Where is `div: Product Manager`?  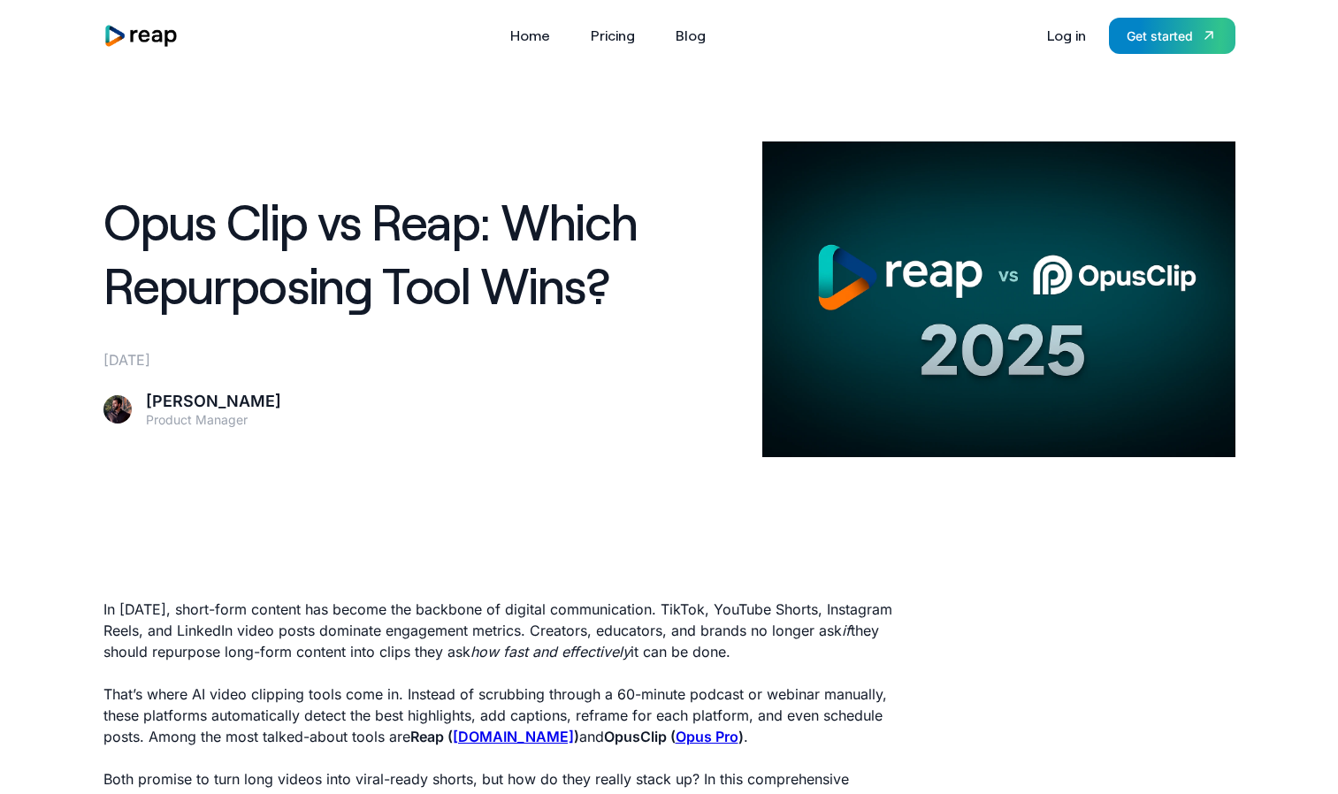
div: Product Manager is located at coordinates (213, 420).